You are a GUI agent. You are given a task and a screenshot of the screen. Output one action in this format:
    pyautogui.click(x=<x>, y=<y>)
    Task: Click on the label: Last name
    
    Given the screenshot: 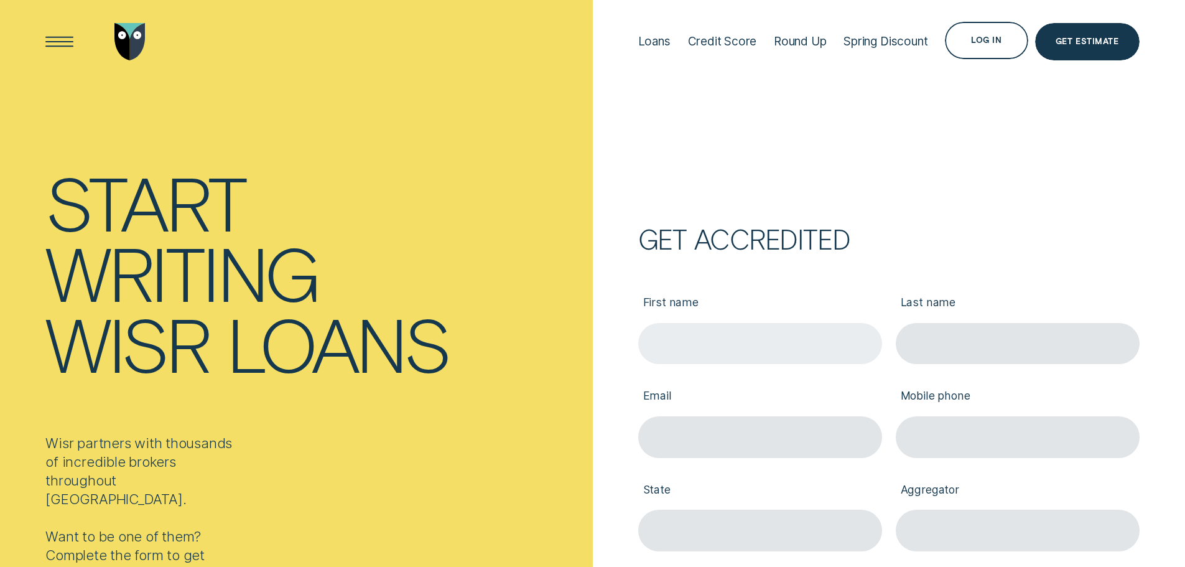 What is the action you would take?
    pyautogui.click(x=1018, y=303)
    